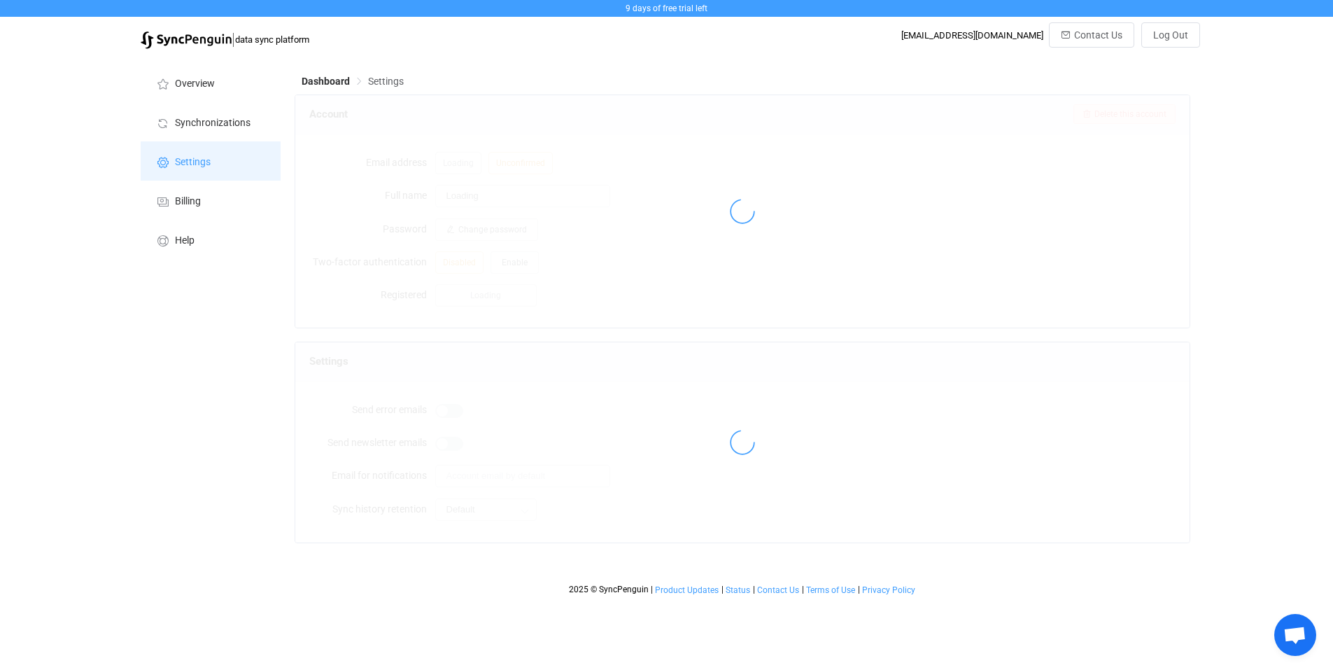  I want to click on span: Overview, so click(195, 84).